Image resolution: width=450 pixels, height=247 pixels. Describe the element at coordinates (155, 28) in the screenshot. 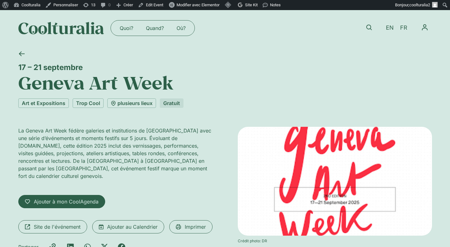

I see `a: Quand?` at that location.